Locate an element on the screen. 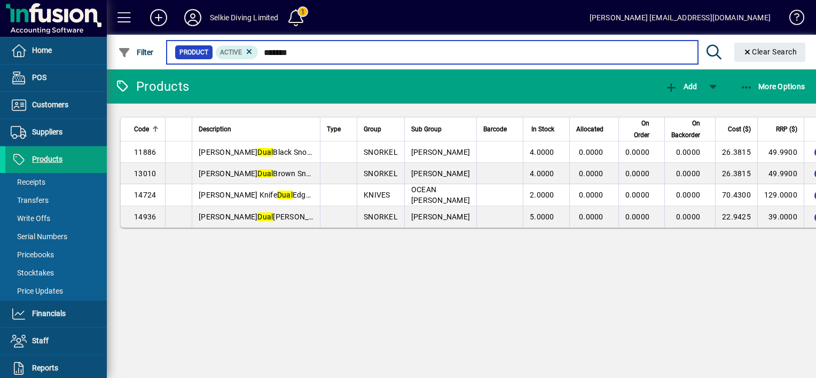 The height and width of the screenshot is (378, 816). a: Receipts is located at coordinates (56, 182).